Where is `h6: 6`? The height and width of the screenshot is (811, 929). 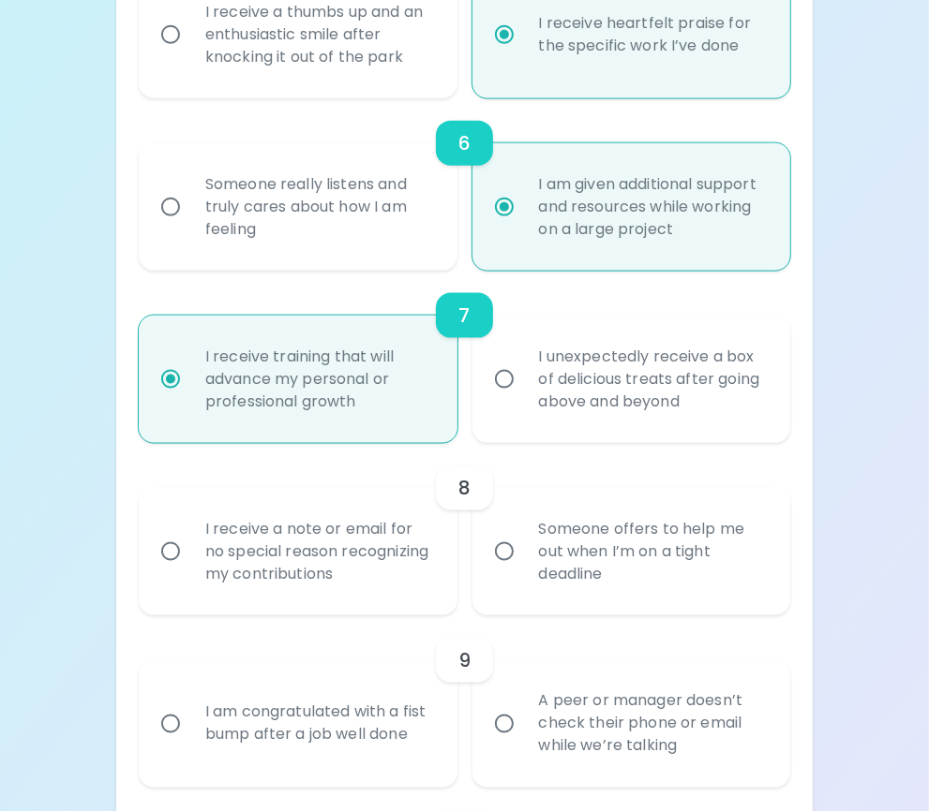 h6: 6 is located at coordinates (464, 143).